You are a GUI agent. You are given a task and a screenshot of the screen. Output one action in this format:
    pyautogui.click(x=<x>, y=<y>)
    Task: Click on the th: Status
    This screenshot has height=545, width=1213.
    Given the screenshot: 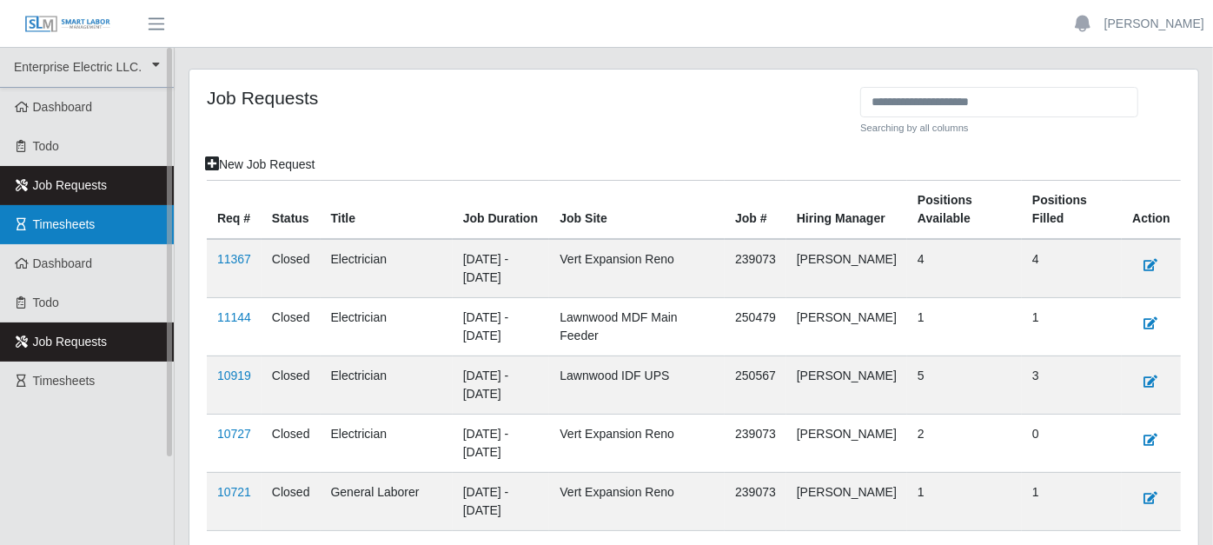 What is the action you would take?
    pyautogui.click(x=291, y=209)
    